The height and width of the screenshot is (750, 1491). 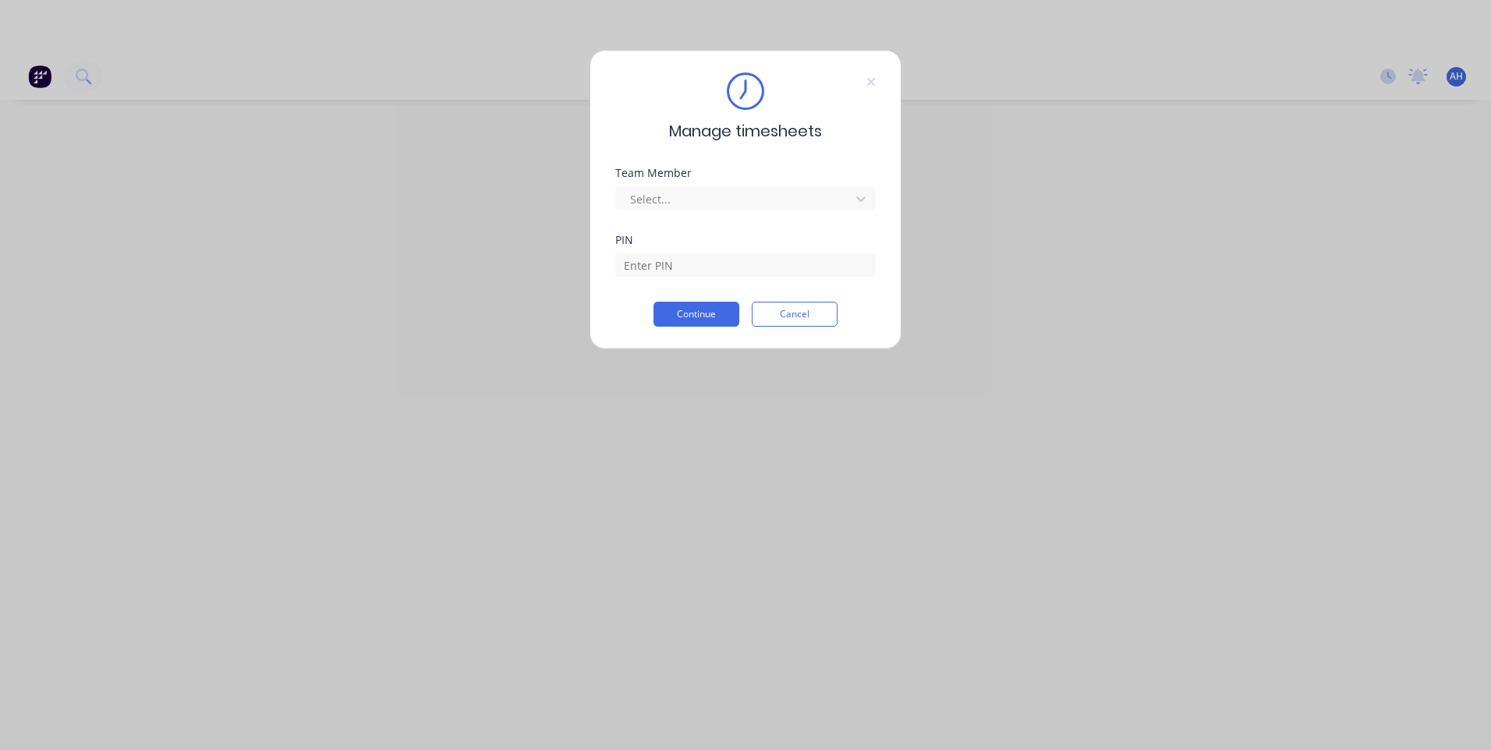 What do you see at coordinates (746, 131) in the screenshot?
I see `span: Manage timesheets` at bounding box center [746, 131].